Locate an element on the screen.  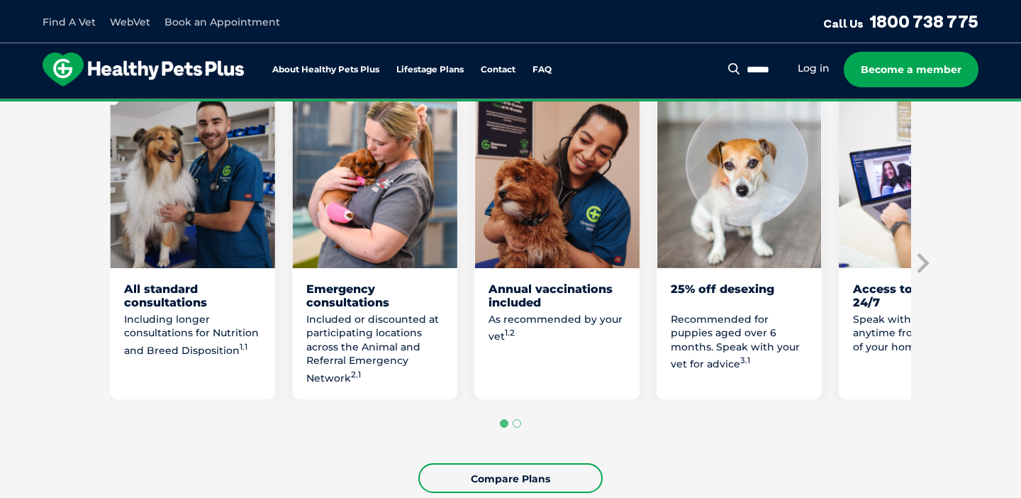
div: Emergency consultations is located at coordinates (374, 296).